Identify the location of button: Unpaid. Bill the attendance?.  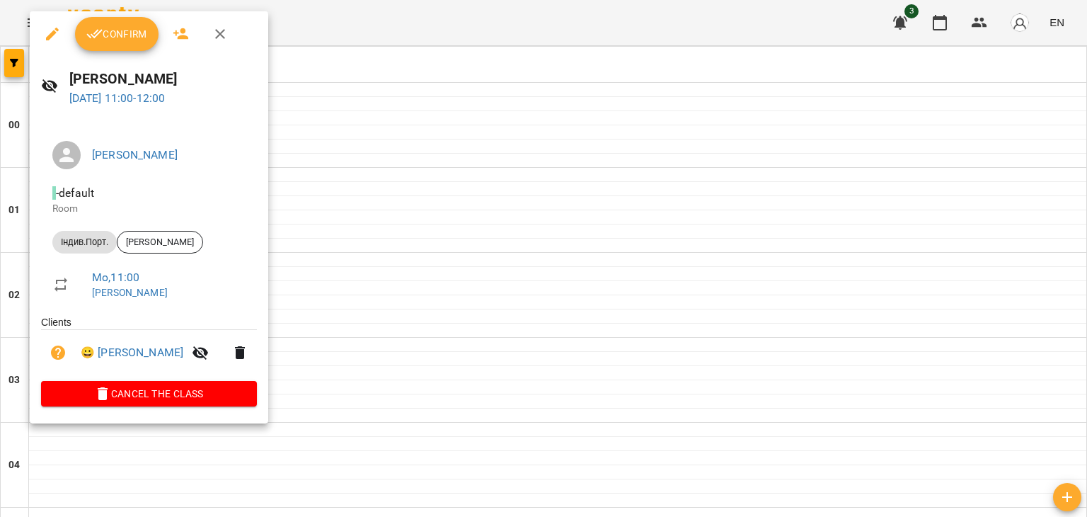
(58, 352).